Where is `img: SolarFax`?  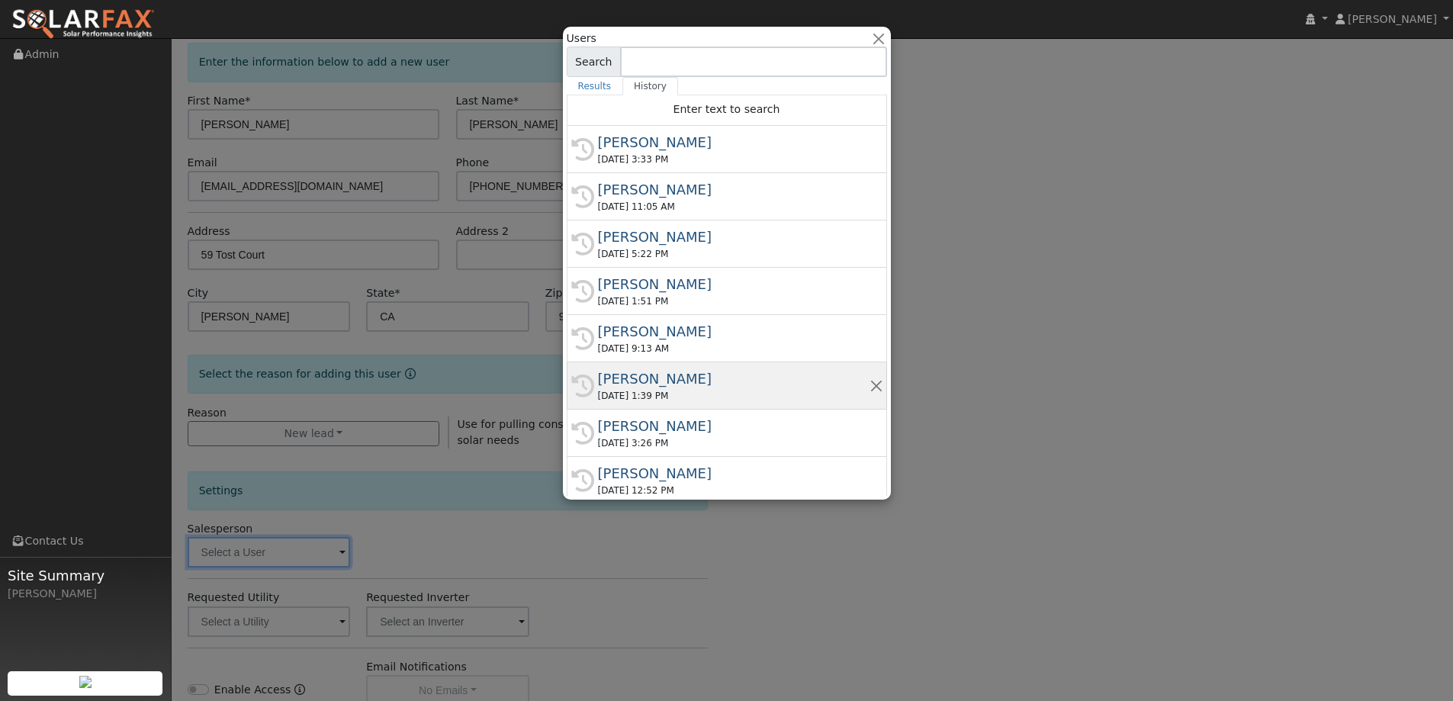 img: SolarFax is located at coordinates (83, 24).